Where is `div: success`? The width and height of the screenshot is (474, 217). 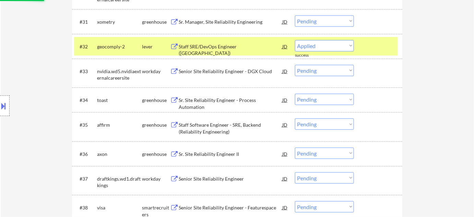 div: success is located at coordinates (309, 55).